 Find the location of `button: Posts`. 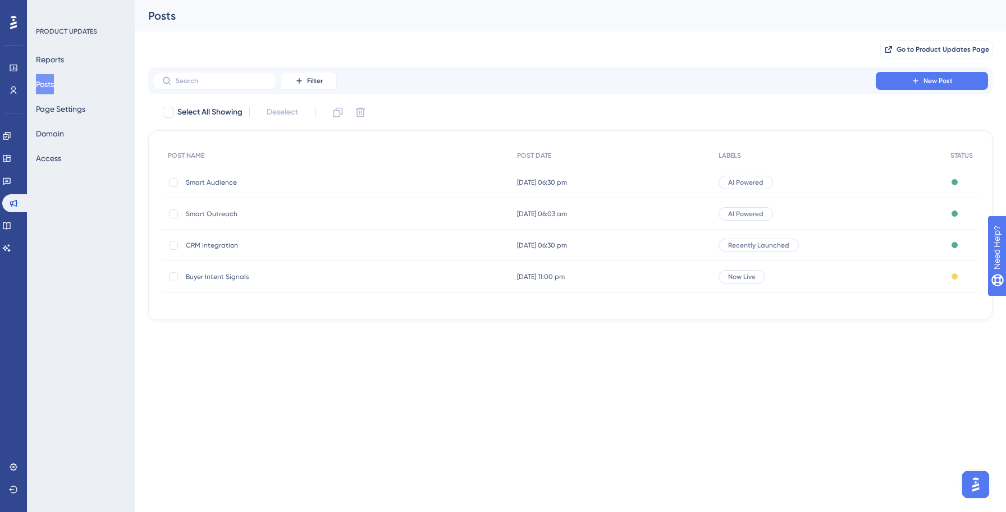

button: Posts is located at coordinates (45, 84).